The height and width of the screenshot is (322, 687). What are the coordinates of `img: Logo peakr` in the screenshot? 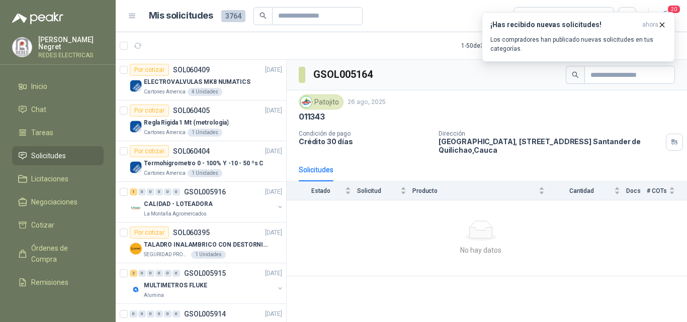 It's located at (38, 18).